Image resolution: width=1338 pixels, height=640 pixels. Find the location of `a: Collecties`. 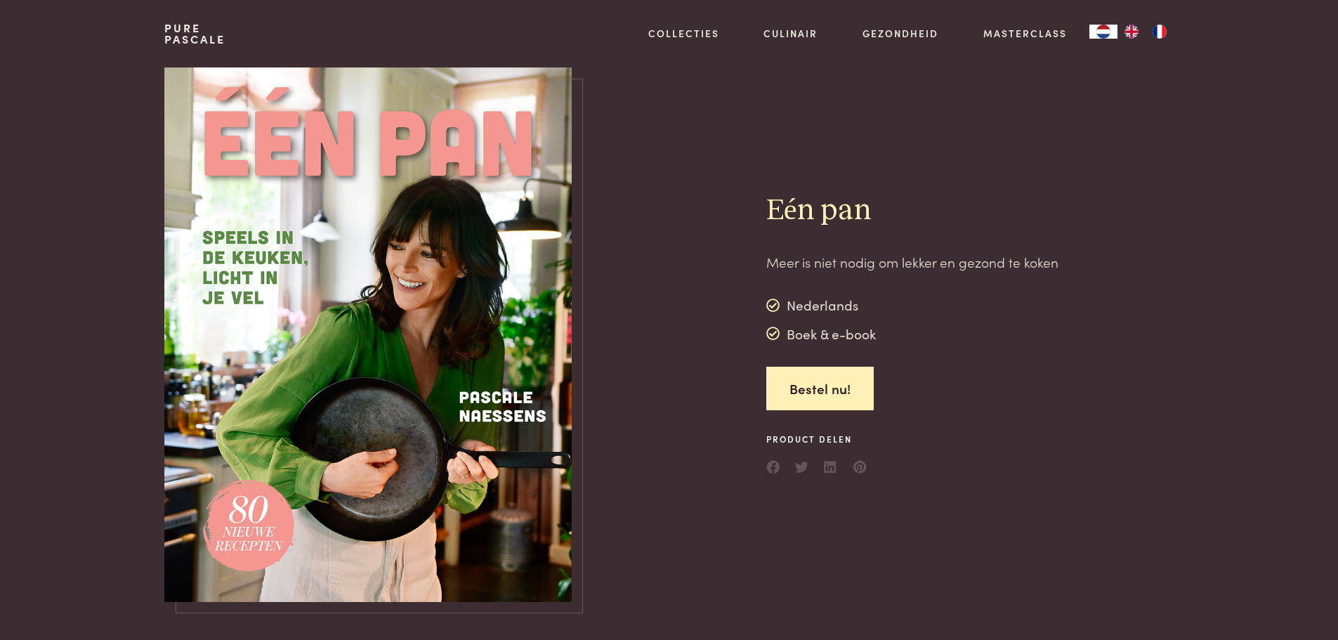

a: Collecties is located at coordinates (683, 33).